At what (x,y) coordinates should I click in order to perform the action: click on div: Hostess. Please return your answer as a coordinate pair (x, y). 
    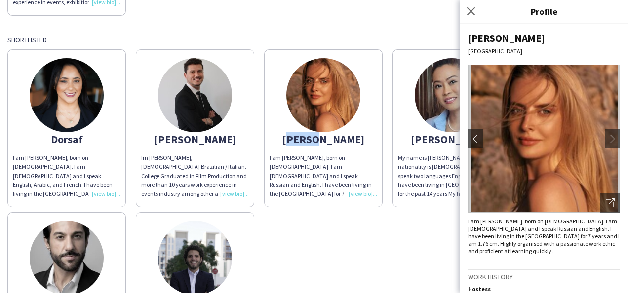
    Looking at the image, I should click on (544, 289).